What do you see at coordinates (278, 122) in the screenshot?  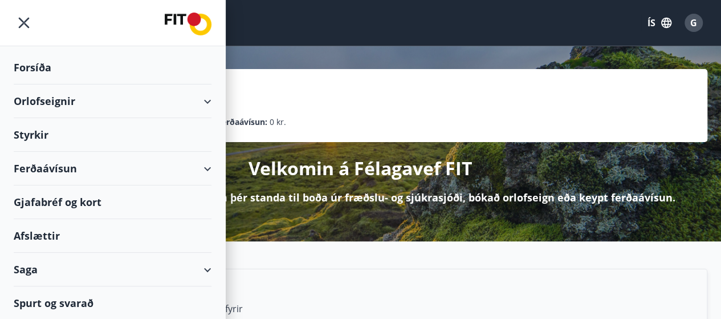 I see `span: 0 kr.` at bounding box center [278, 122].